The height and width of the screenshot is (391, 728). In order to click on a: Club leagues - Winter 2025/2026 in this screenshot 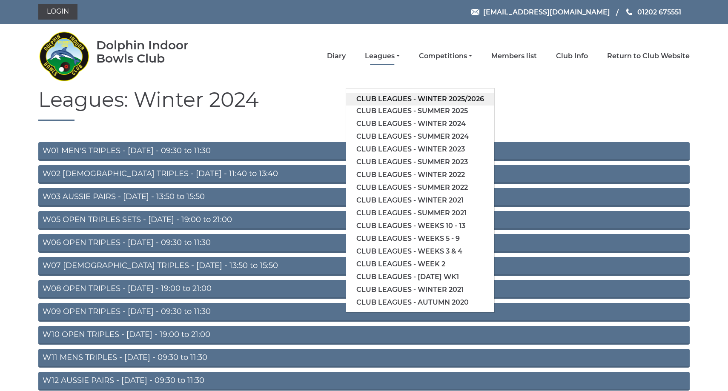, I will do `click(420, 99)`.